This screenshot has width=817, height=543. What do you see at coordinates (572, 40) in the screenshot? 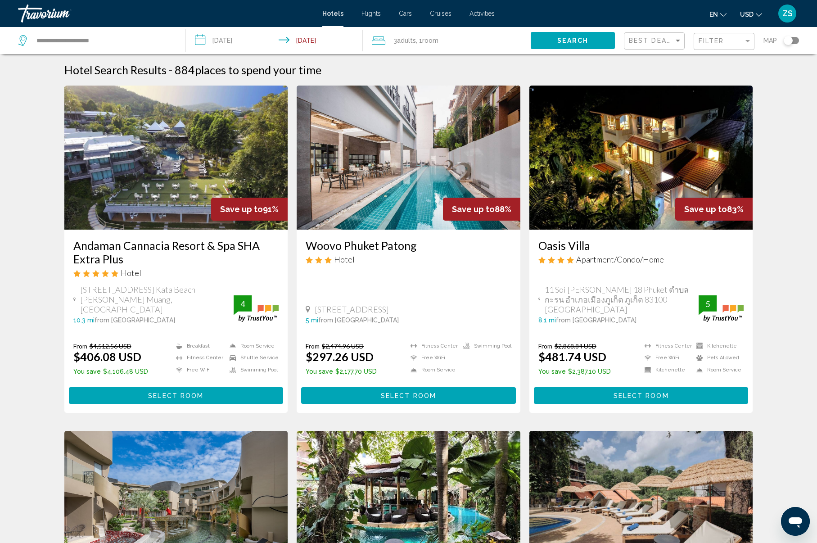
I see `button: Search` at bounding box center [572, 40].